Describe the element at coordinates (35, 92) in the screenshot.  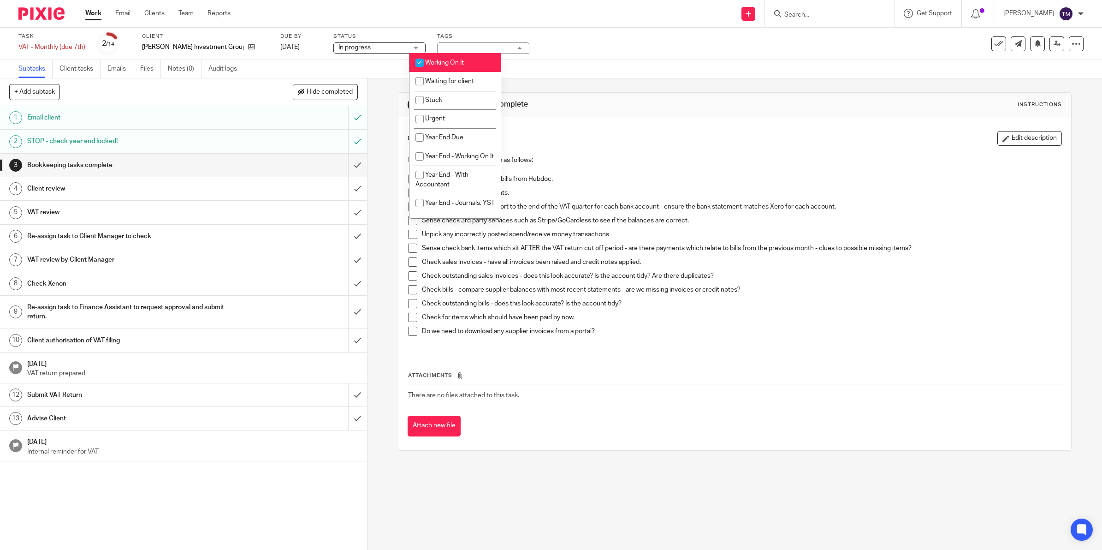
I see `button: + Add subtask` at that location.